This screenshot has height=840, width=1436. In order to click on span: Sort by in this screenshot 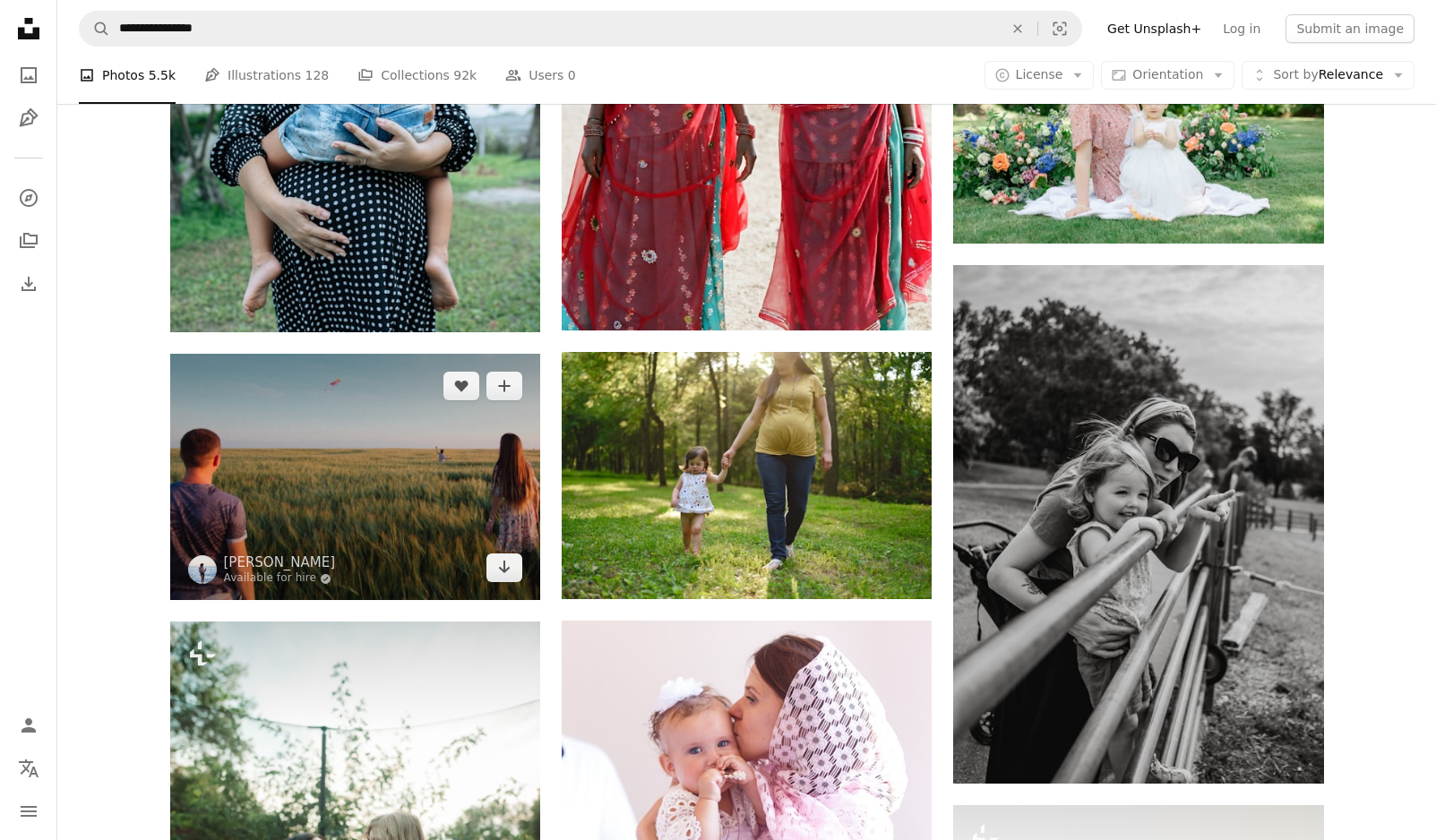, I will do `click(1295, 74)`.